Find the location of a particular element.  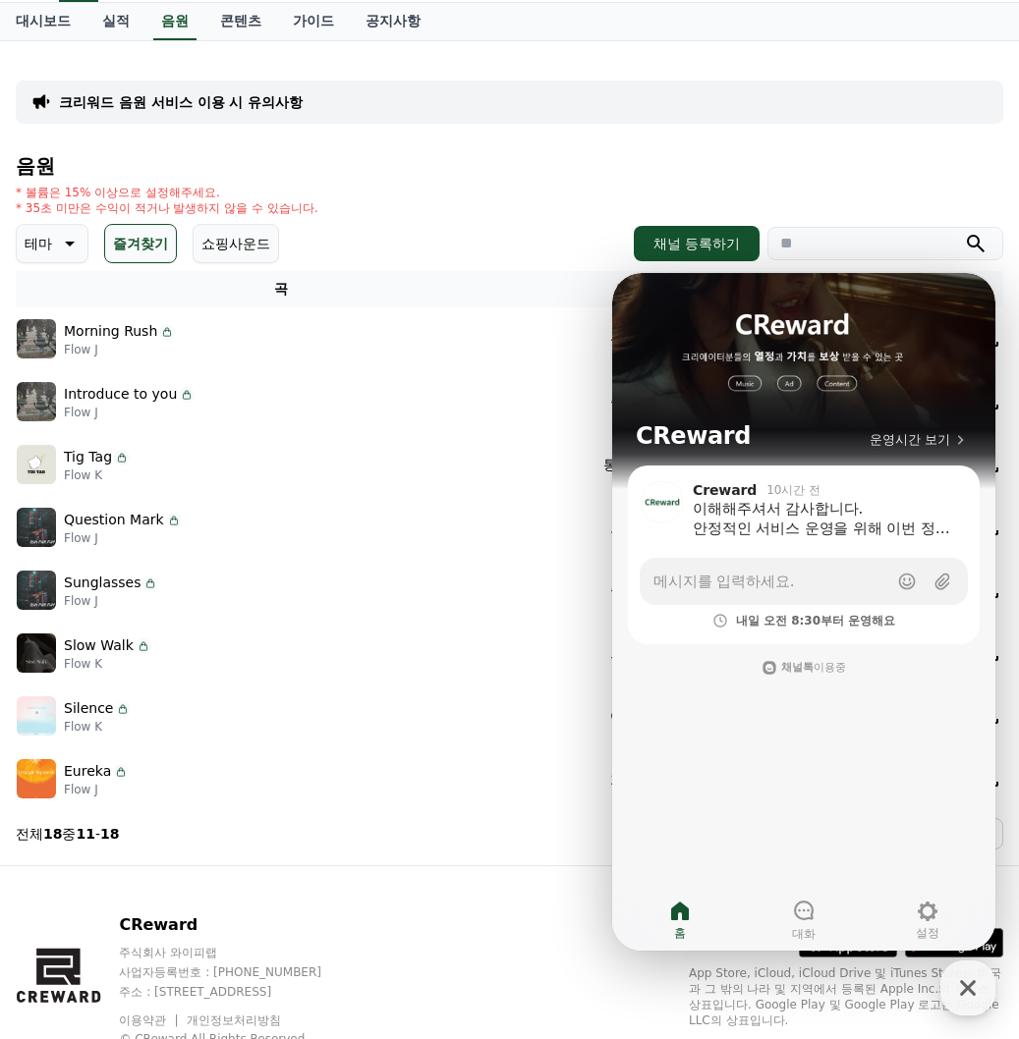

span: 내일 오전 8:30부터 운영해요 is located at coordinates (203, 348).